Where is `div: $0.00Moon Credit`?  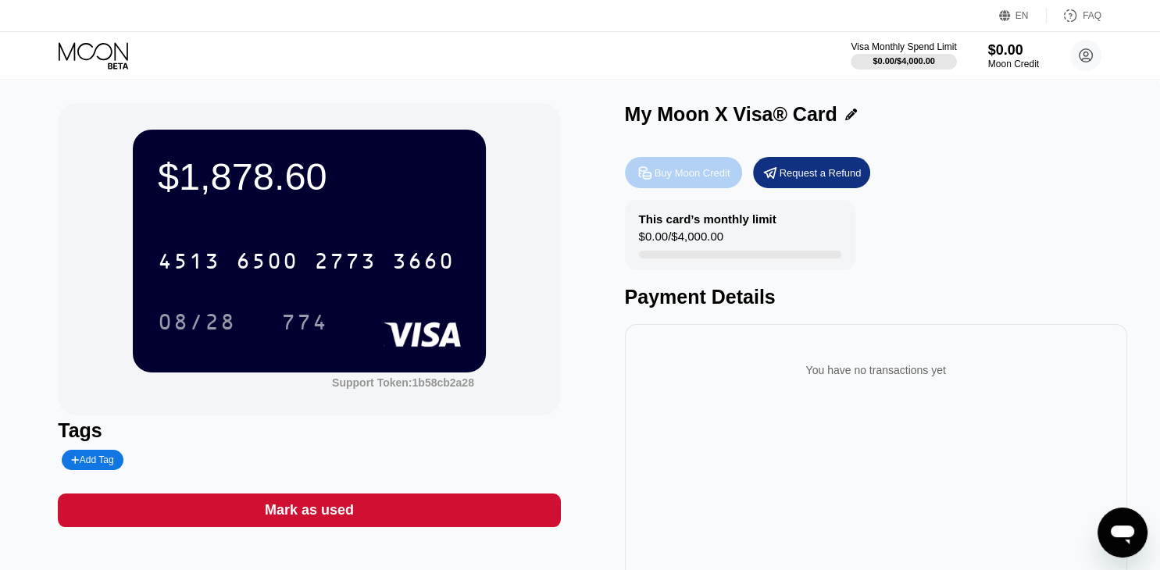 div: $0.00Moon Credit is located at coordinates (1014, 55).